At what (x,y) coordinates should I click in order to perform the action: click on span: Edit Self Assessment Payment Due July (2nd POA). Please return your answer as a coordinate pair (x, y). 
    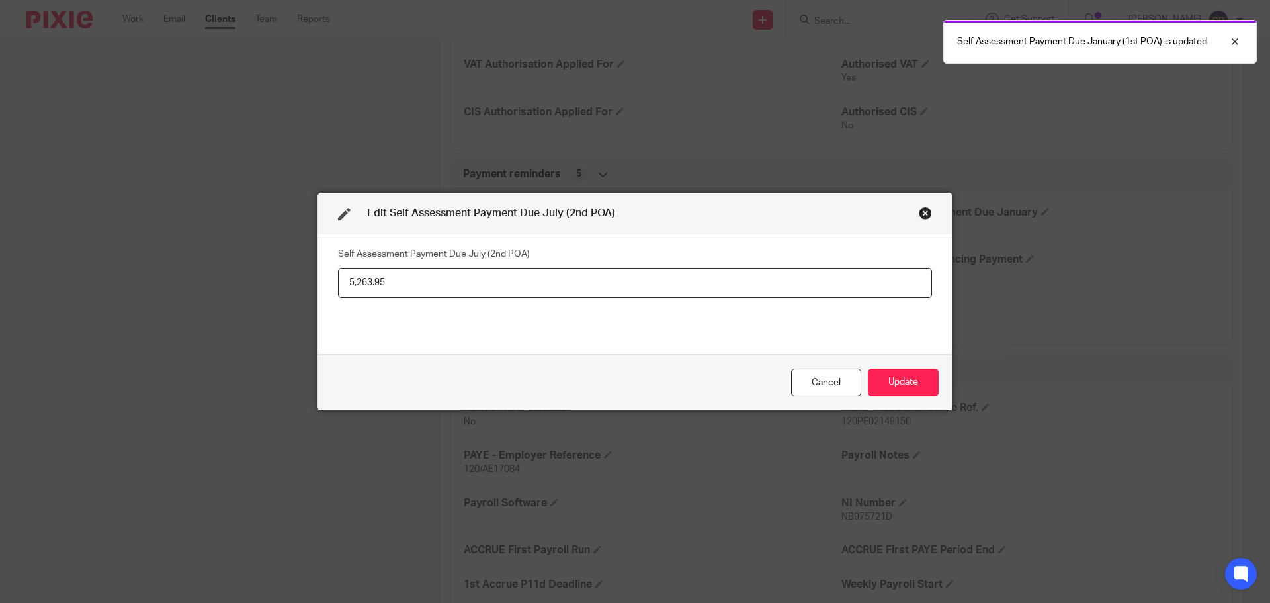
    Looking at the image, I should click on (491, 213).